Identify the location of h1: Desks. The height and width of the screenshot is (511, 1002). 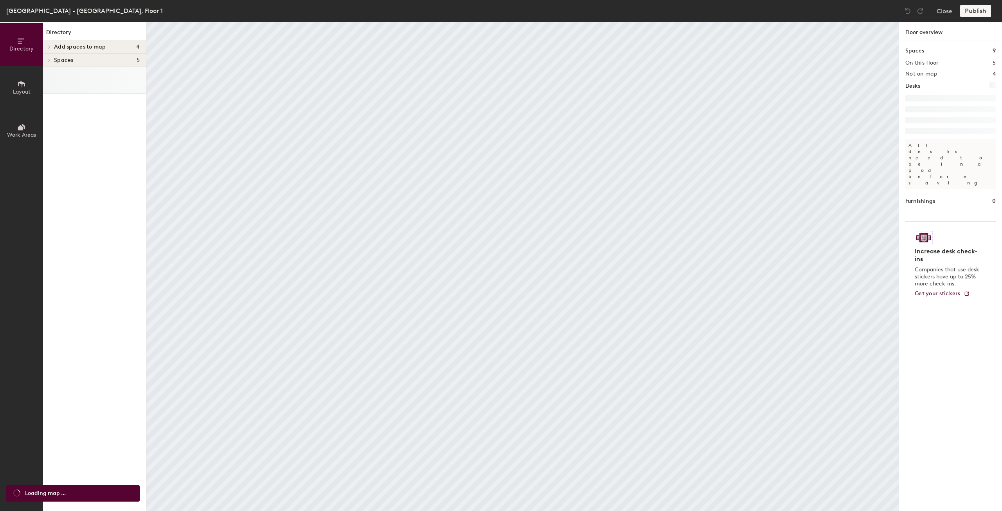
(913, 86).